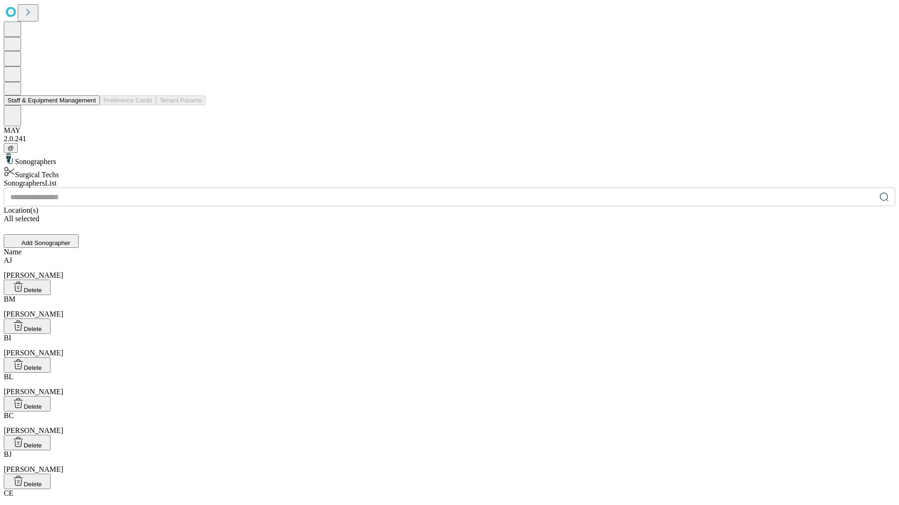  I want to click on div: 2.0.241, so click(449, 139).